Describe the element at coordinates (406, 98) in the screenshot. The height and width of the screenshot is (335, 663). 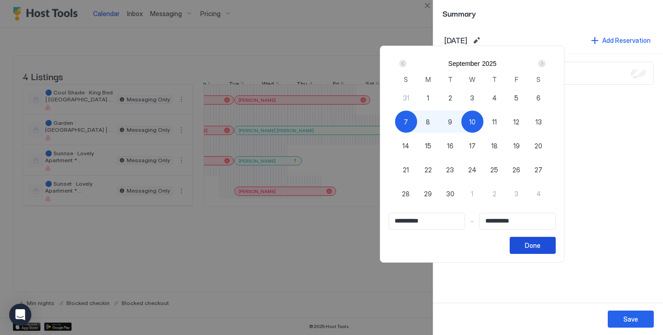
I see `button: 31` at that location.